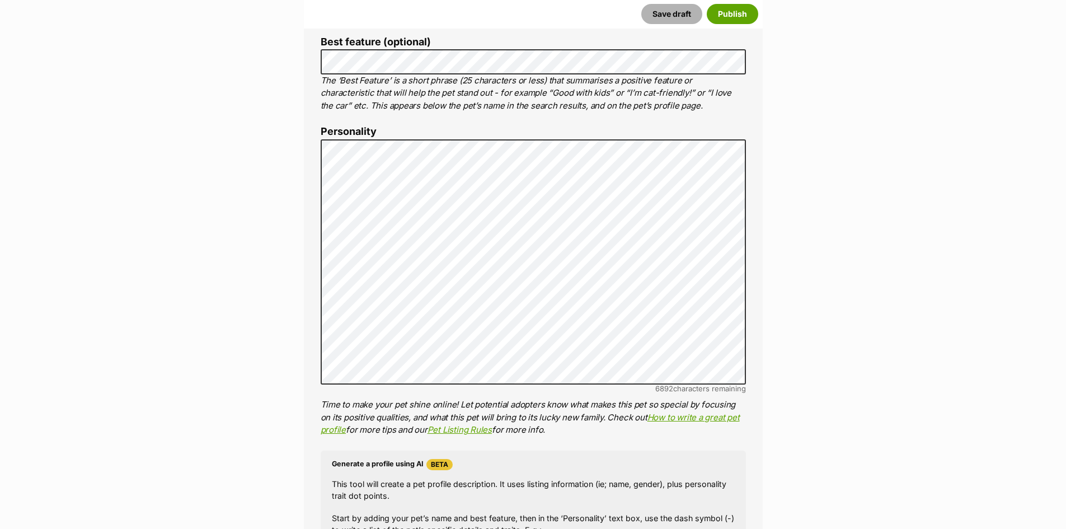 The width and height of the screenshot is (1066, 529). I want to click on span: Beta, so click(439, 464).